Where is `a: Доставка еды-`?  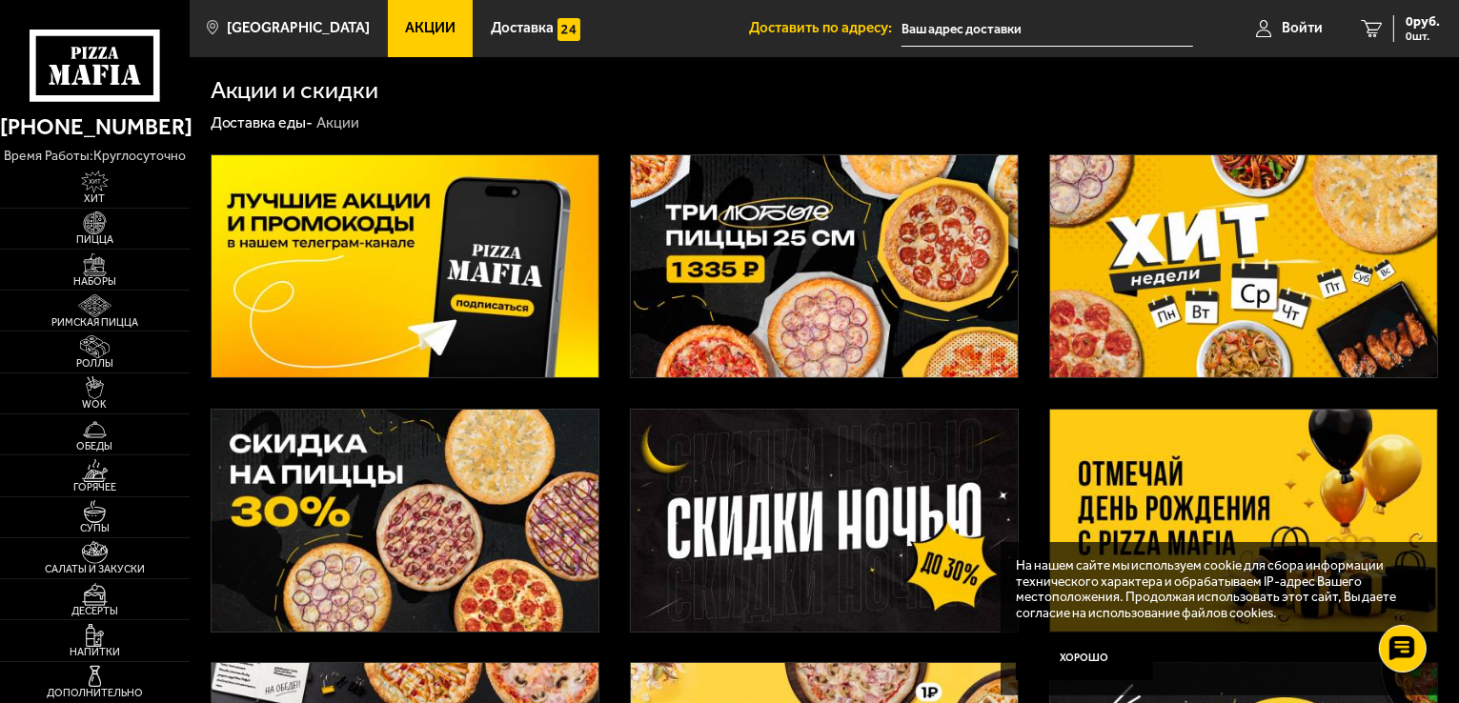 a: Доставка еды- is located at coordinates (262, 122).